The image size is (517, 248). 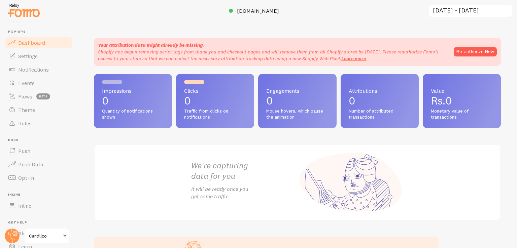 I want to click on h2: We're capturing data for you, so click(x=244, y=171).